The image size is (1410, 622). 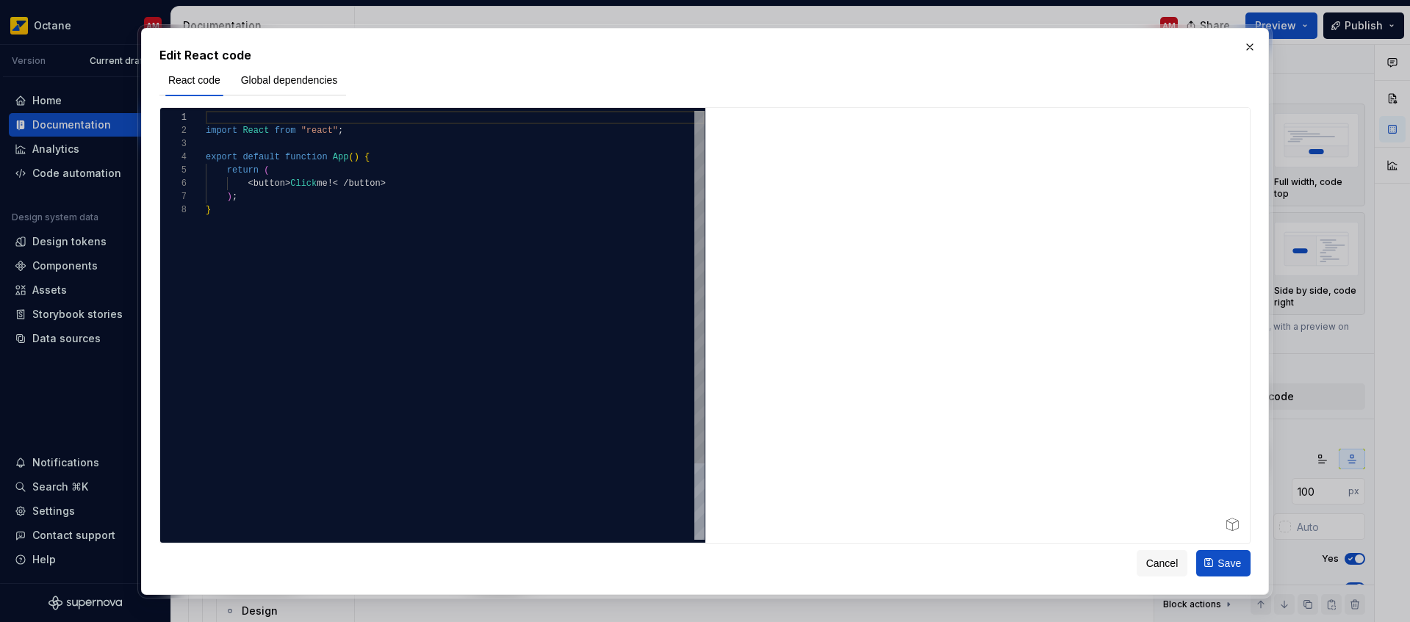 I want to click on span: default, so click(x=261, y=157).